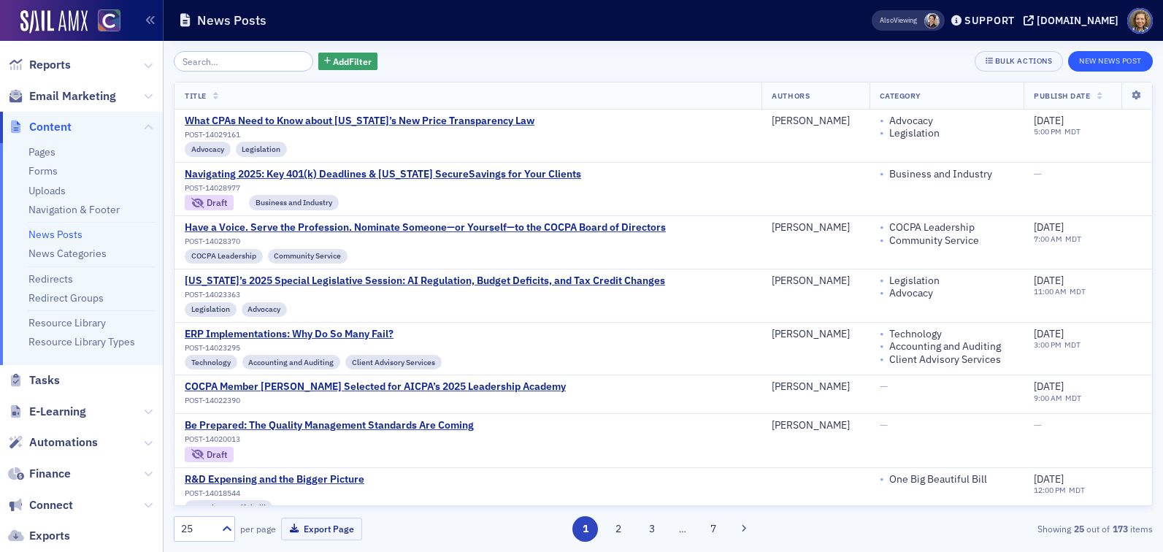 Image resolution: width=1163 pixels, height=552 pixels. Describe the element at coordinates (1050, 490) in the screenshot. I see `time: 12:00 PM` at that location.